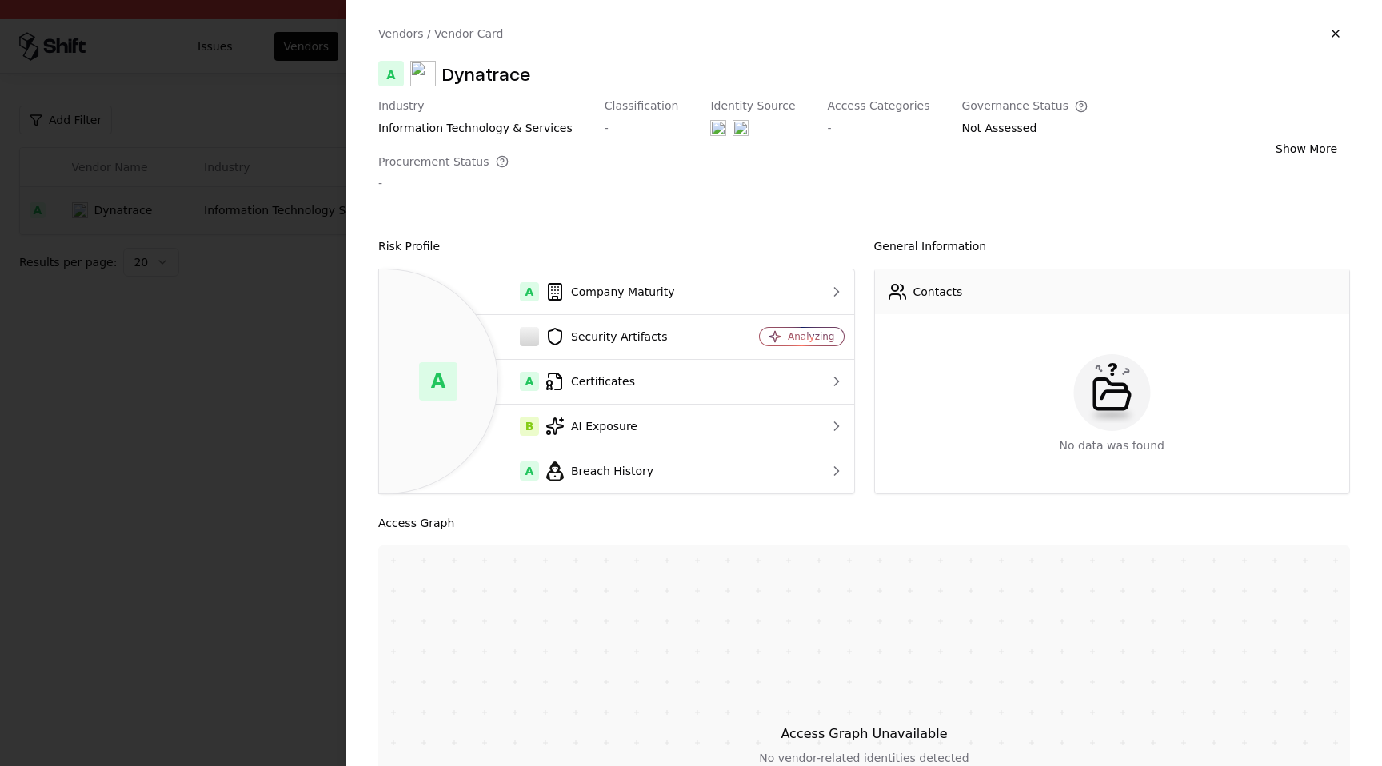 This screenshot has width=1382, height=766. Describe the element at coordinates (475, 128) in the screenshot. I see `div: information technology & services` at that location.